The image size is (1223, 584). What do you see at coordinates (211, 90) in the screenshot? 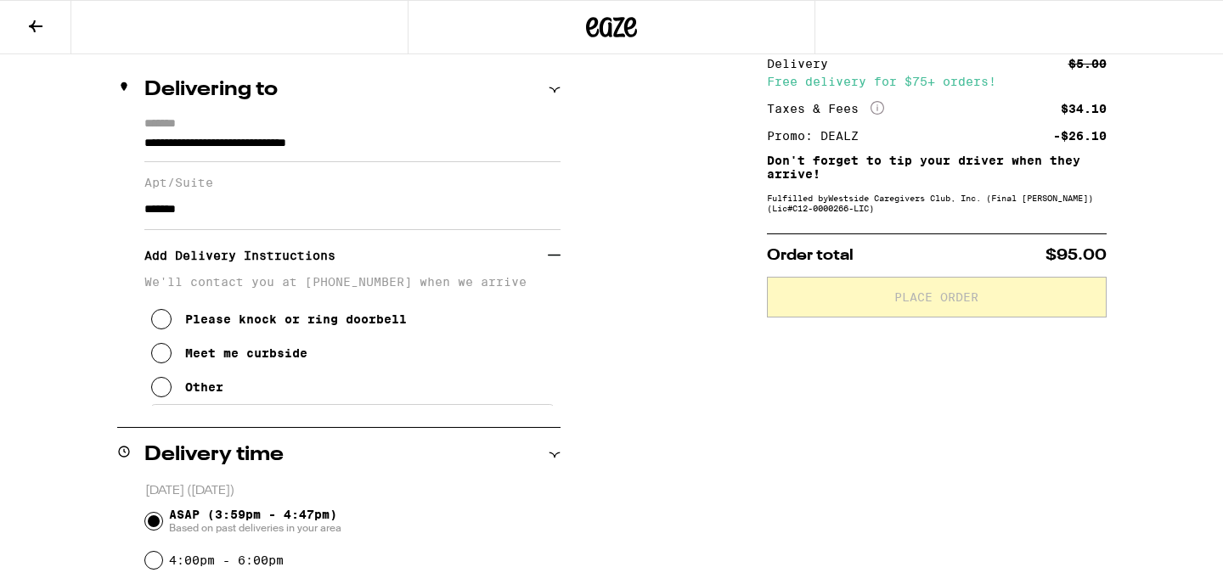
I see `h2: Delivering to` at bounding box center [211, 90].